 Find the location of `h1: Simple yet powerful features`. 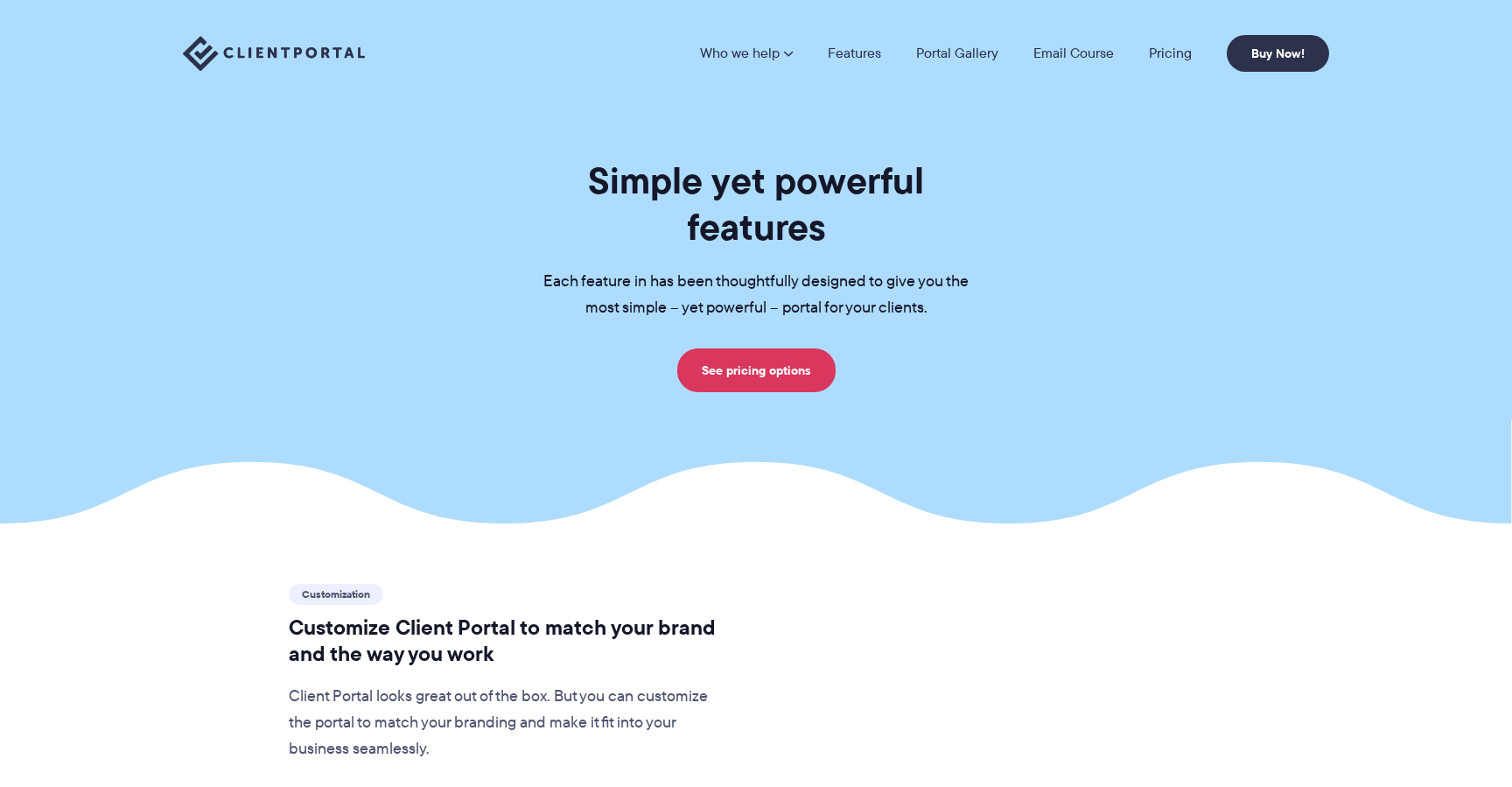

h1: Simple yet powerful features is located at coordinates (756, 204).